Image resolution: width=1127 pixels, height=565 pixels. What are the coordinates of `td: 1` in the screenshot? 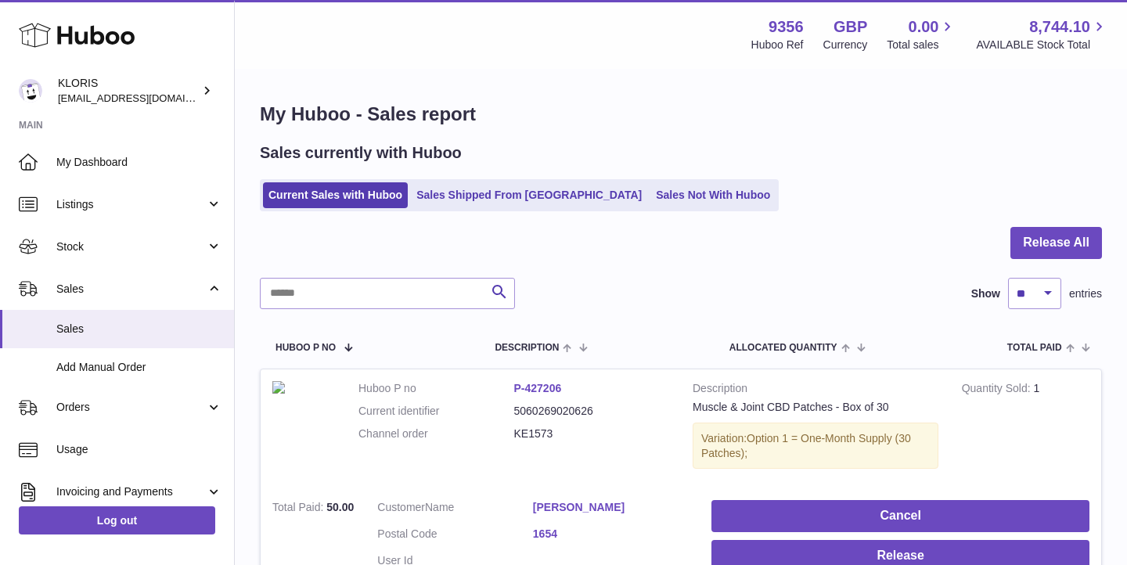 It's located at (1026, 429).